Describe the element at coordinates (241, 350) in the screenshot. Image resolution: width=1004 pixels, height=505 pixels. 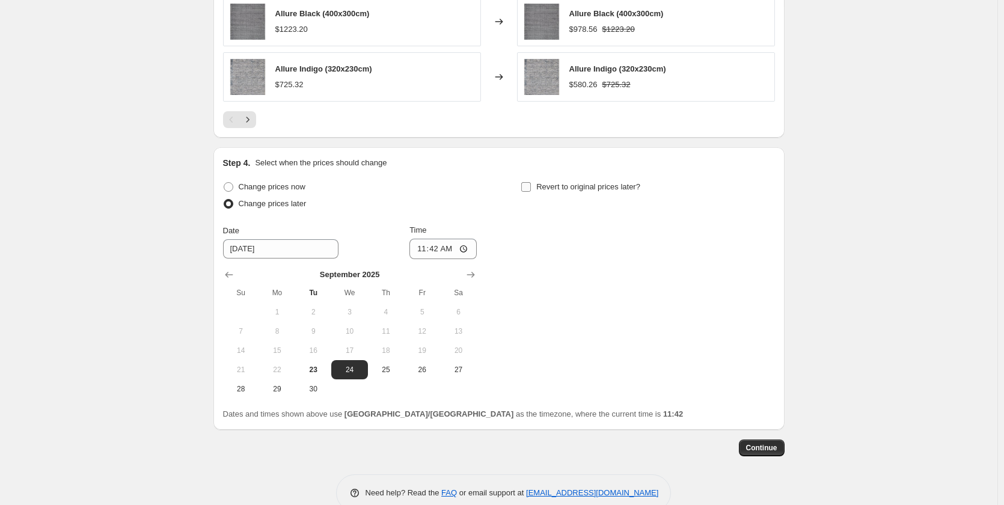
I see `span: 14` at that location.